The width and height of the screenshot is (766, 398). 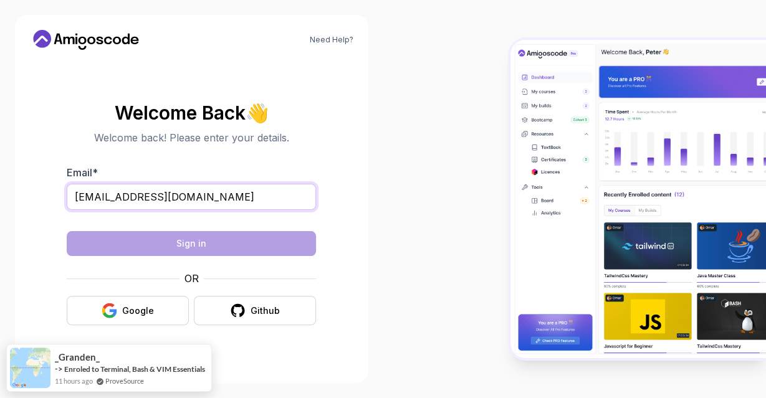 What do you see at coordinates (639, 199) in the screenshot?
I see `img: Amigoscode Dashboard` at bounding box center [639, 199].